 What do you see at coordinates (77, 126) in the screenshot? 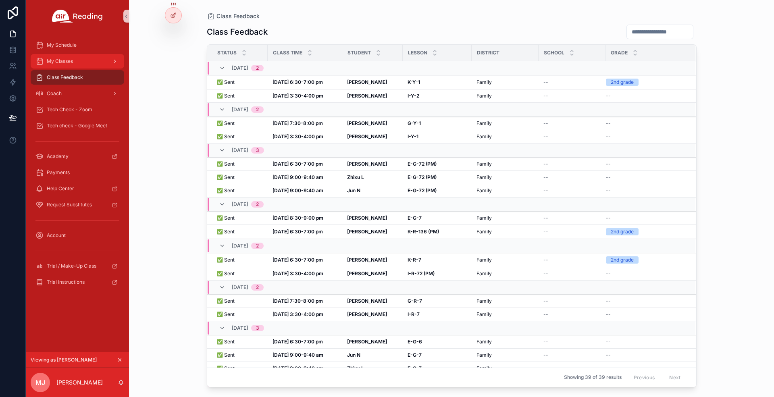
I see `span: Tech check - Google Meet` at bounding box center [77, 126].